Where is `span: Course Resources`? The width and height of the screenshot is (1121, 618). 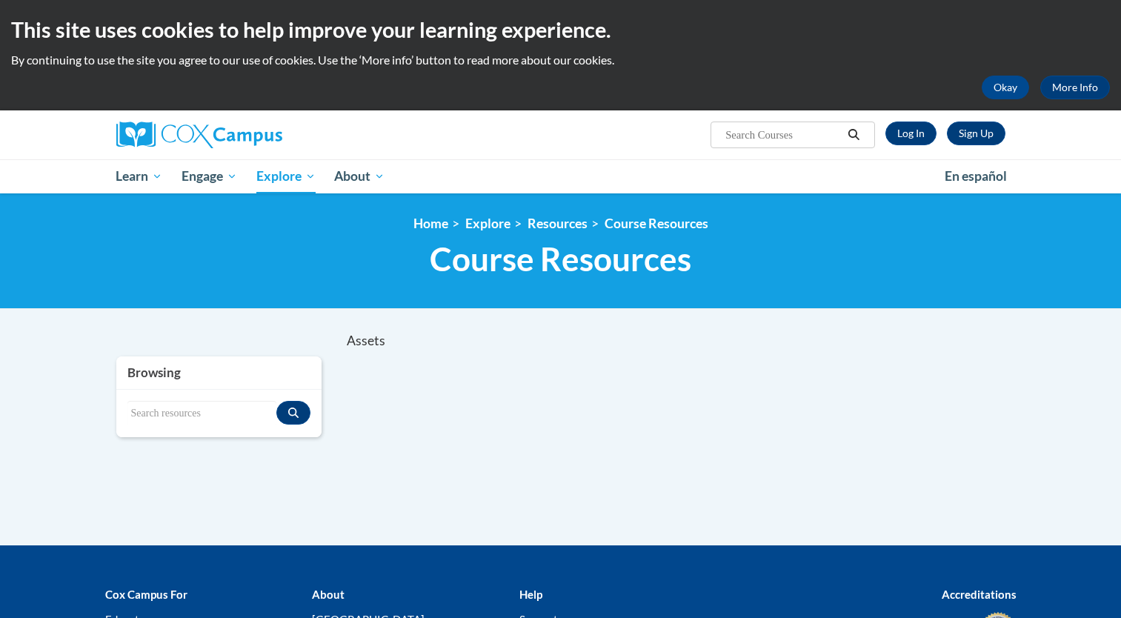 span: Course Resources is located at coordinates (560, 259).